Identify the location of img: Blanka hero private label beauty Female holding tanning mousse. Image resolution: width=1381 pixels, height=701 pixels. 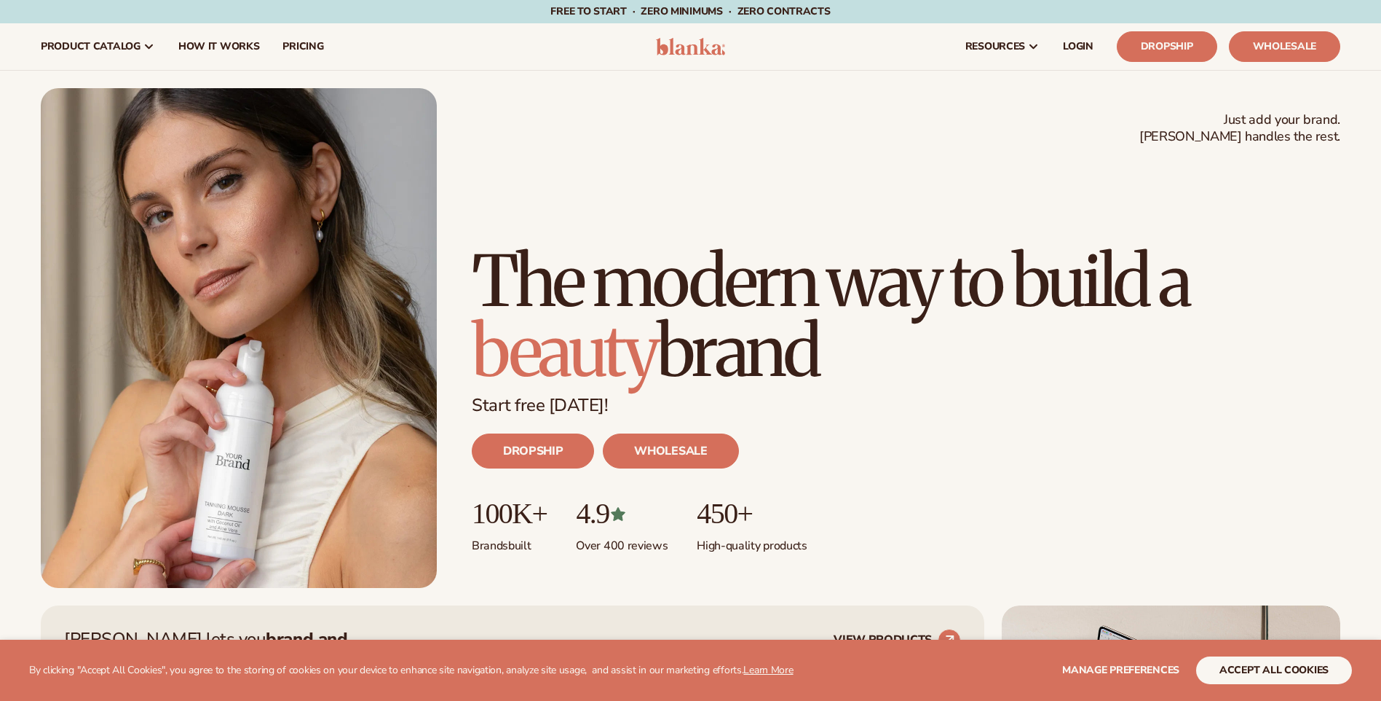
(239, 338).